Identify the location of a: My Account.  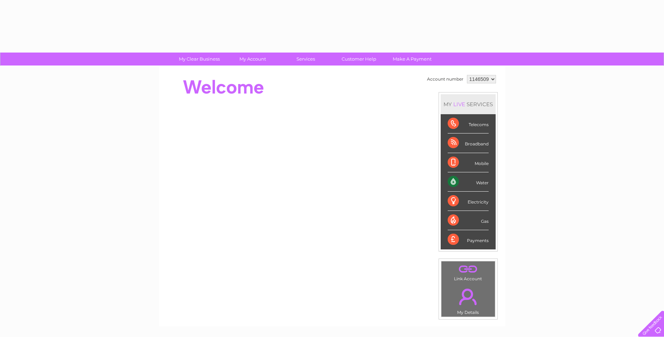
(252, 59).